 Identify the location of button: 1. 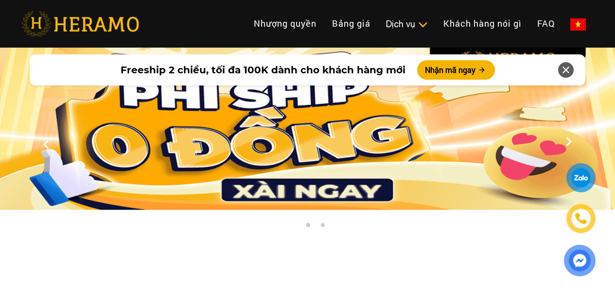
(293, 228).